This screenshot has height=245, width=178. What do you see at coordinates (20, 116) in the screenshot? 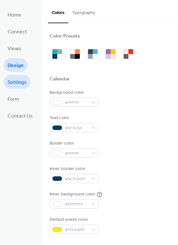
I see `span: Contact Us` at bounding box center [20, 116].